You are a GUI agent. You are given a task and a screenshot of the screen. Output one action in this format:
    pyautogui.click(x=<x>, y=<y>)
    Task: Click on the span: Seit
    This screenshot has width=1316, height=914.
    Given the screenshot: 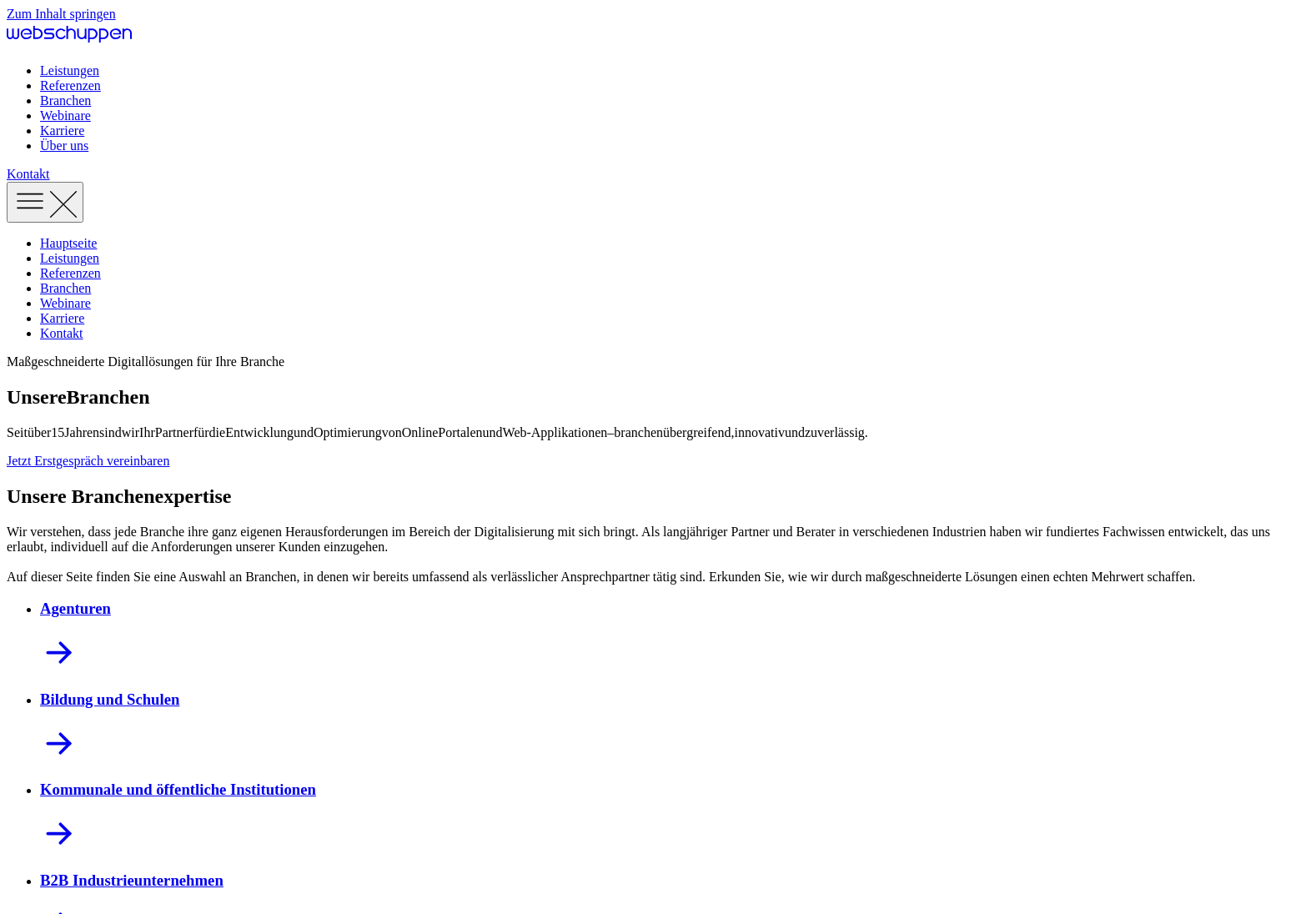 What is the action you would take?
    pyautogui.click(x=16, y=432)
    